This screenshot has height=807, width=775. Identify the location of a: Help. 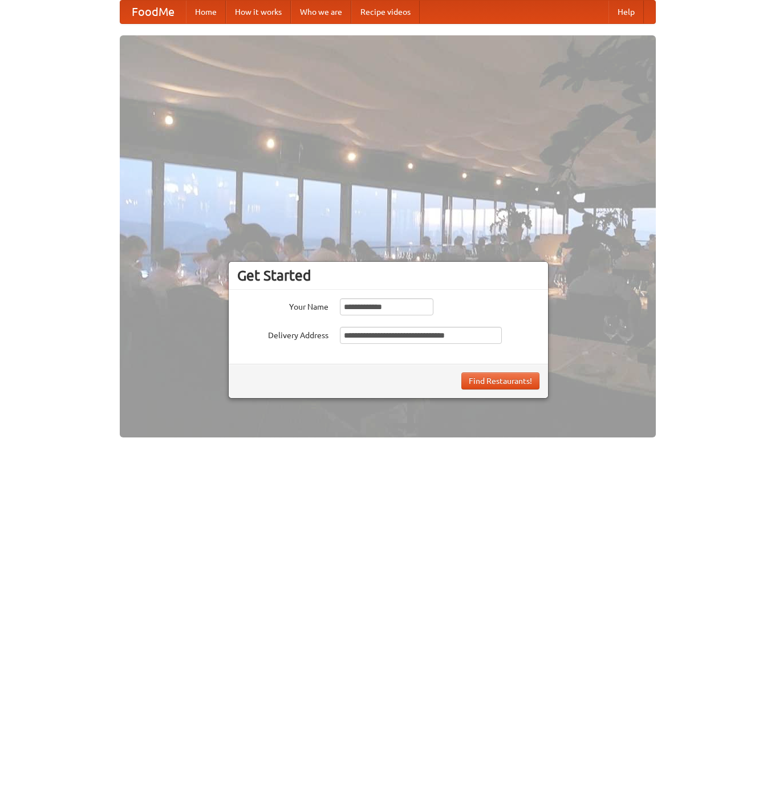
(626, 12).